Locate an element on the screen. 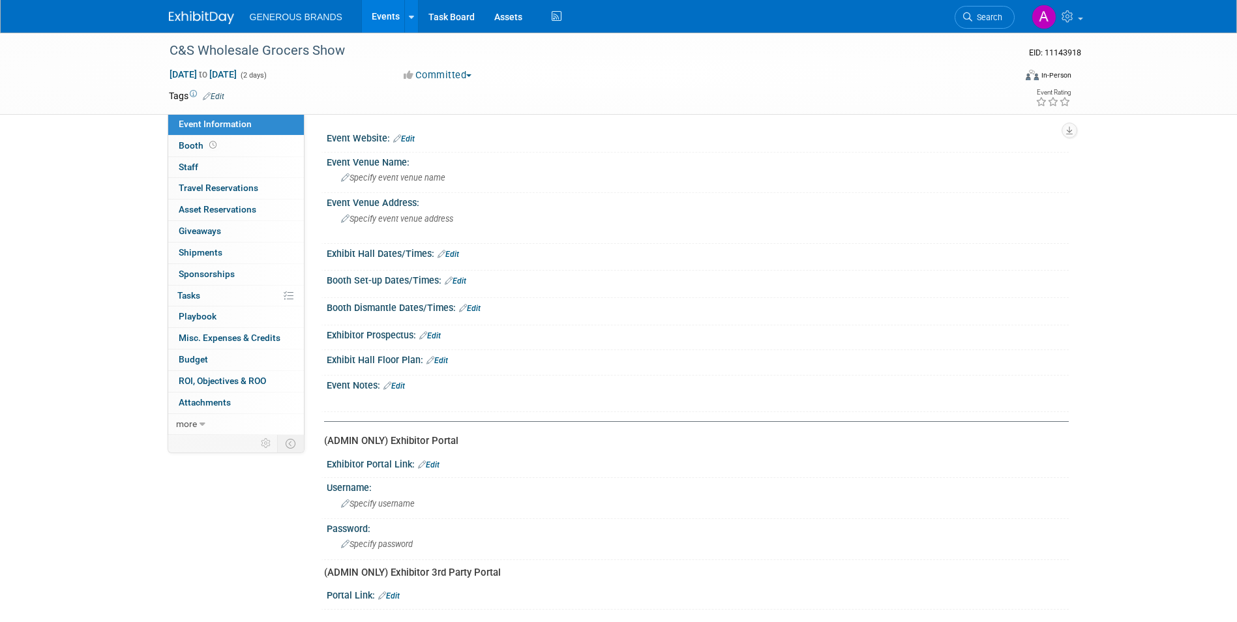 The image size is (1237, 622). div: Exhibitor Prospectus: is located at coordinates (698, 334).